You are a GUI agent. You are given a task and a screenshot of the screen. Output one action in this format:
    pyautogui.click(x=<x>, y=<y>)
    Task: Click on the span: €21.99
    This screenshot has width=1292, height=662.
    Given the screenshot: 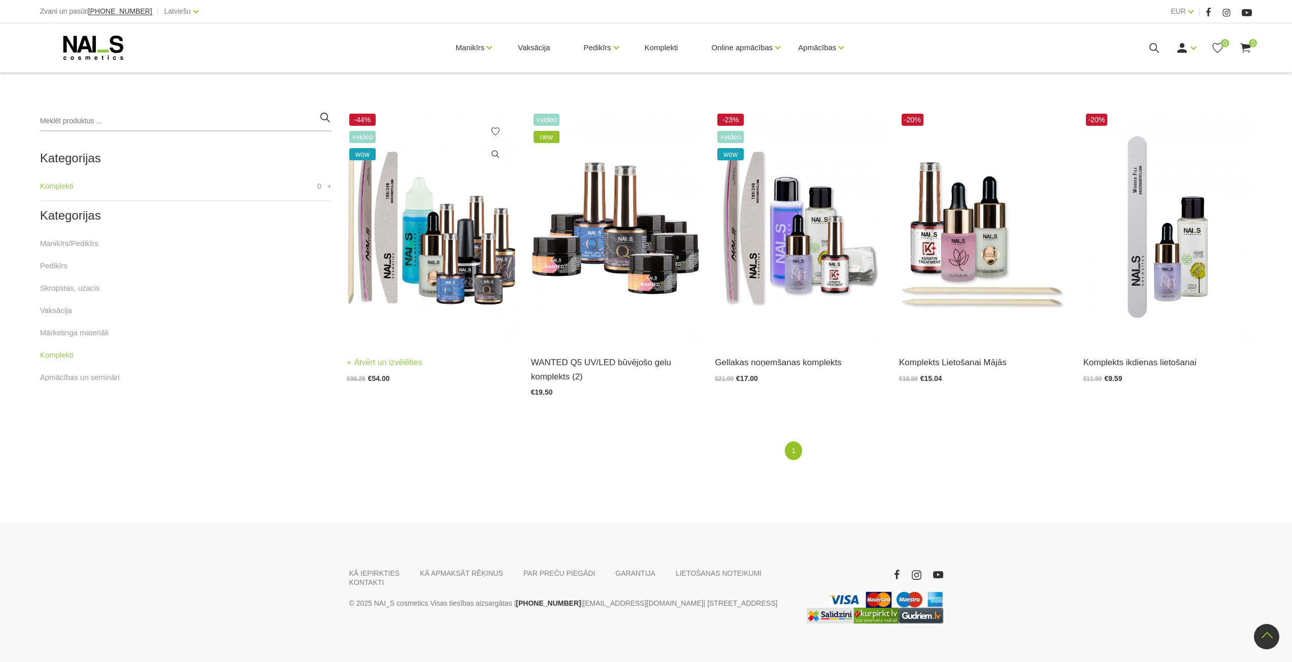 What is the action you would take?
    pyautogui.click(x=724, y=379)
    